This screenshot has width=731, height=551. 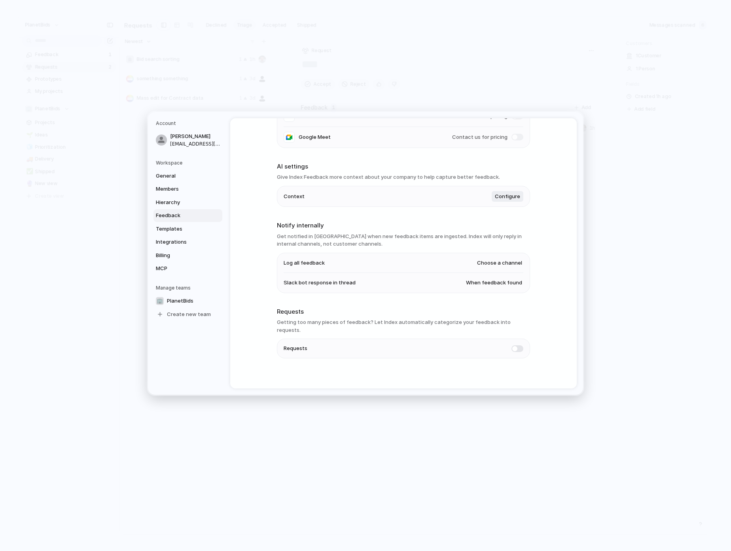 I want to click on a: Templates, so click(x=188, y=229).